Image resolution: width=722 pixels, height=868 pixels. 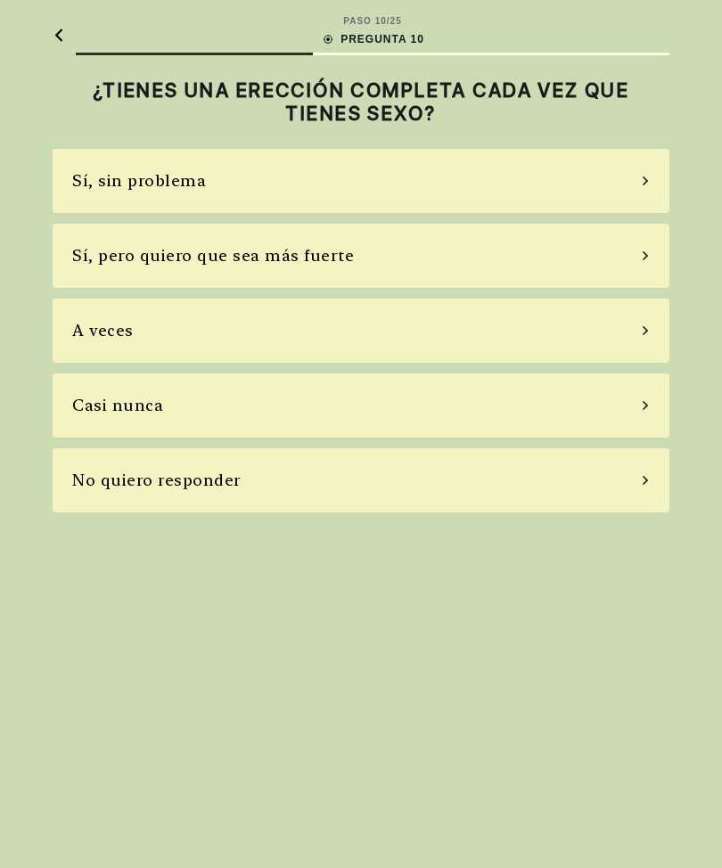 What do you see at coordinates (102, 330) in the screenshot?
I see `div: A veces` at bounding box center [102, 330].